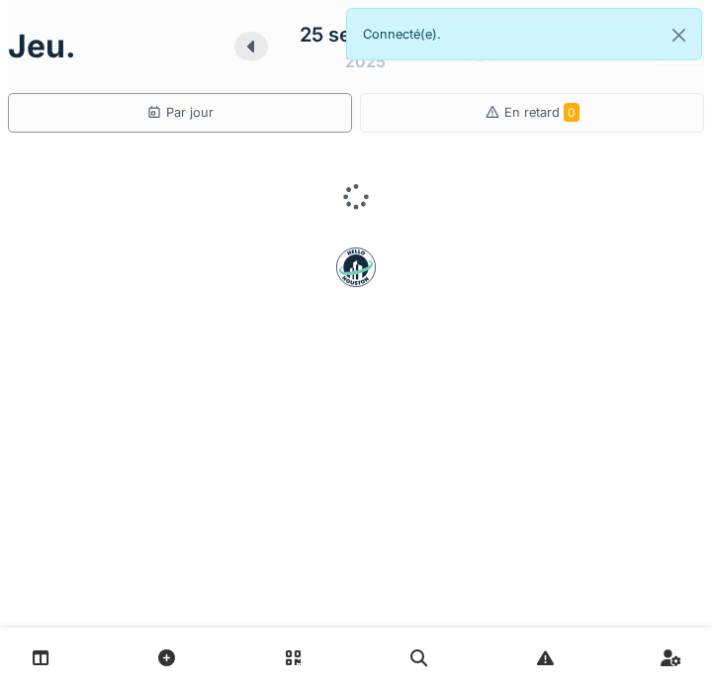 Image resolution: width=712 pixels, height=687 pixels. Describe the element at coordinates (42, 46) in the screenshot. I see `h1: jeu.` at that location.